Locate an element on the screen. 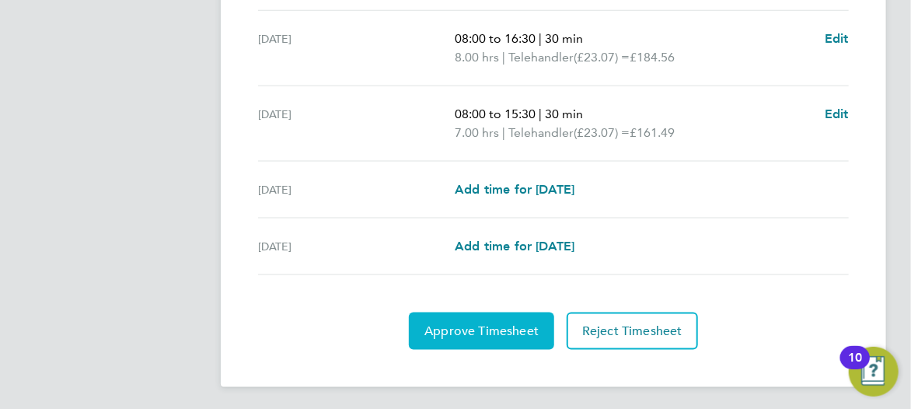 The width and height of the screenshot is (911, 409). span: £184.56 is located at coordinates (652, 57).